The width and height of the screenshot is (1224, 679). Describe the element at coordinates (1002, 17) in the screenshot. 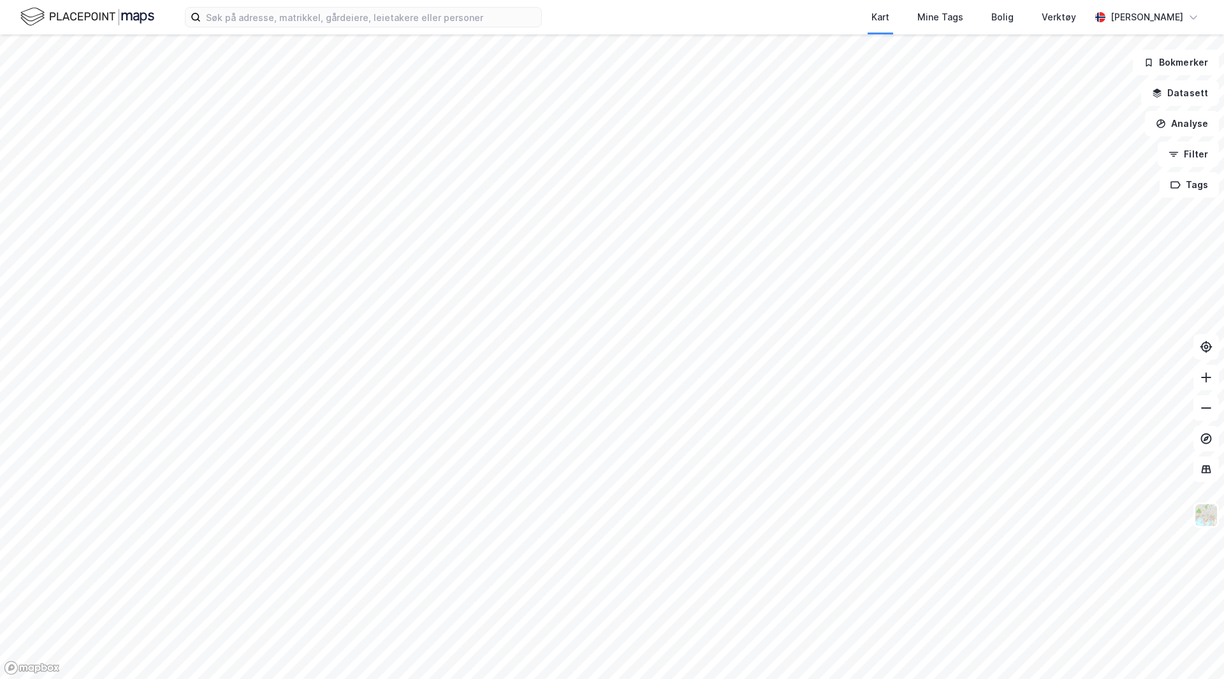

I see `div: Bolig` at that location.